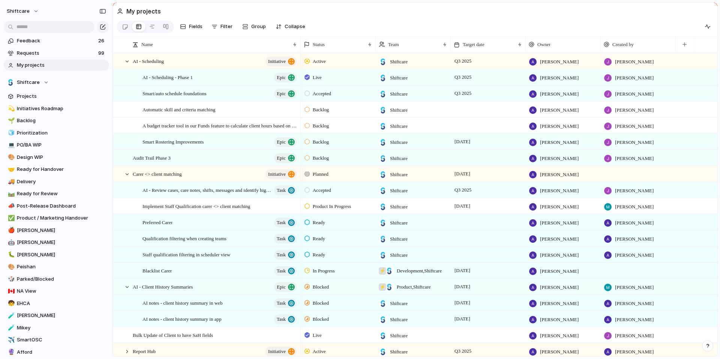 The image size is (720, 359). Describe the element at coordinates (281, 174) in the screenshot. I see `button: initiative` at that location.